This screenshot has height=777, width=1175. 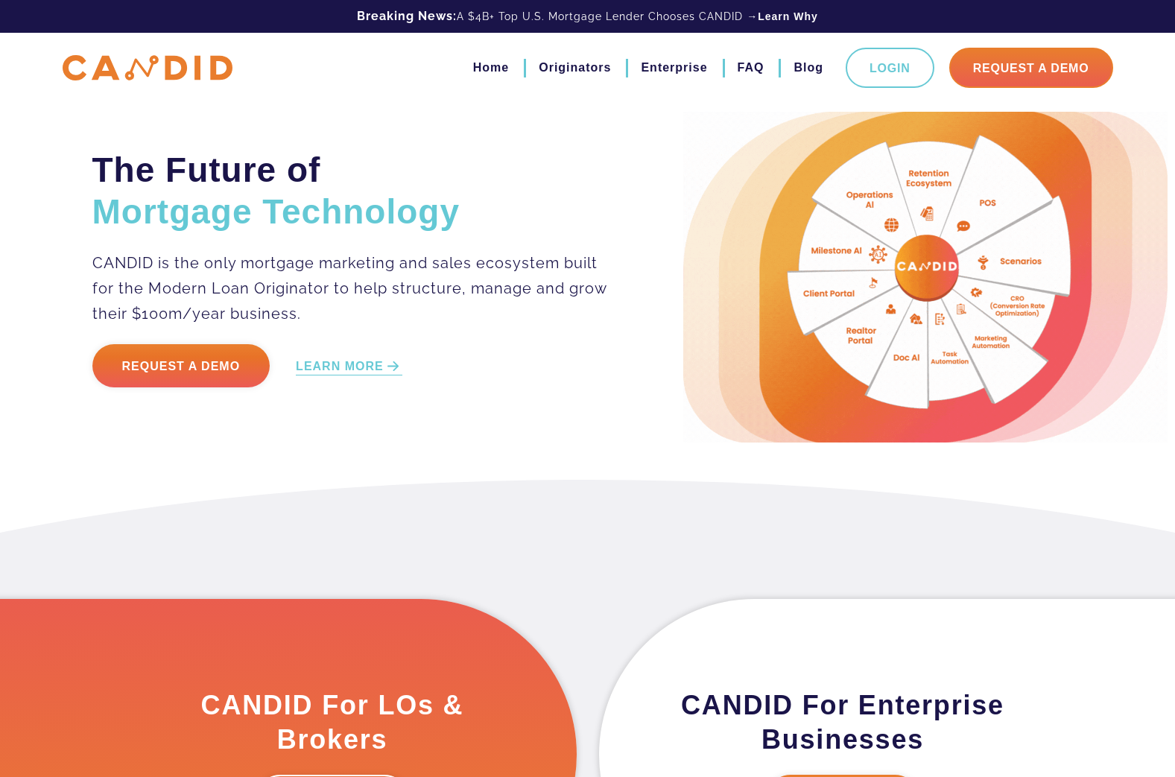 I want to click on a: Originators, so click(x=574, y=68).